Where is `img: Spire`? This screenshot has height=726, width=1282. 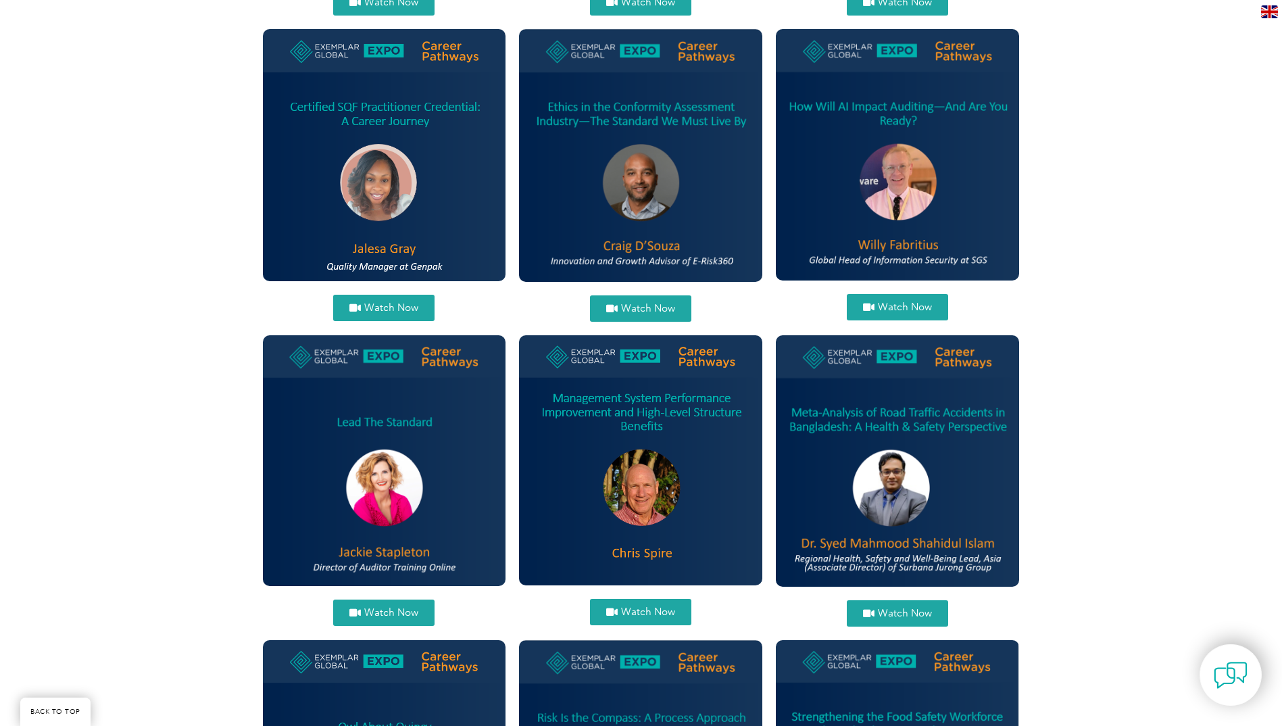 img: Spire is located at coordinates (641, 460).